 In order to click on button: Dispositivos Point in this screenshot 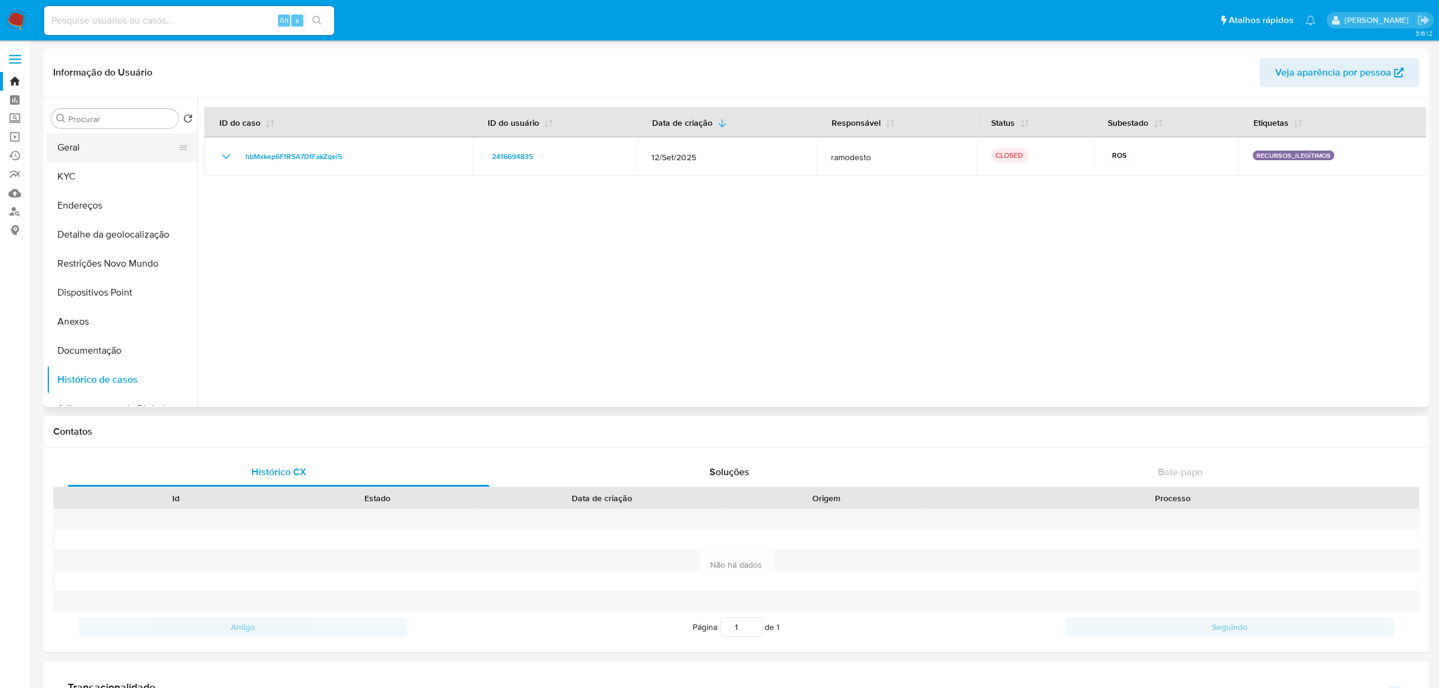, I will do `click(122, 293)`.